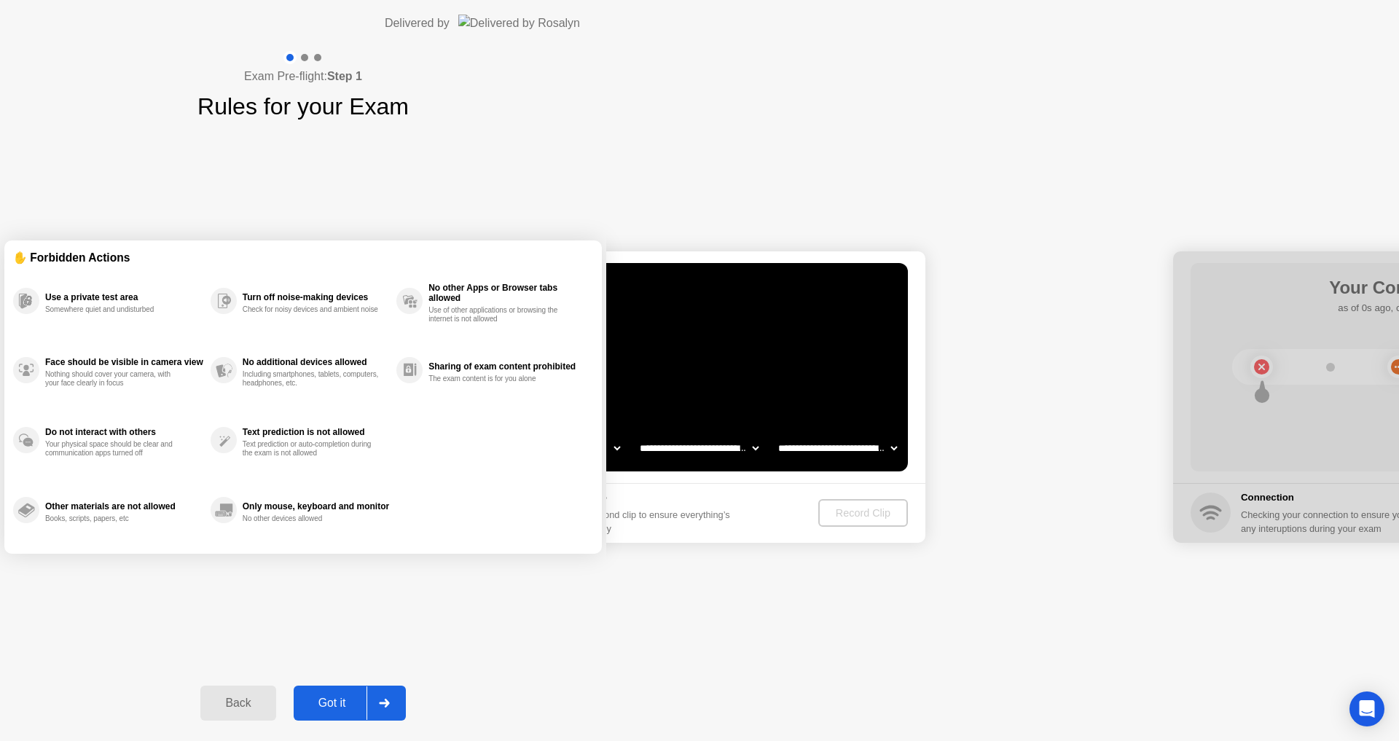  Describe the element at coordinates (114, 379) in the screenshot. I see `div: Nothing should cover your camera, with your face clearly in focus` at that location.